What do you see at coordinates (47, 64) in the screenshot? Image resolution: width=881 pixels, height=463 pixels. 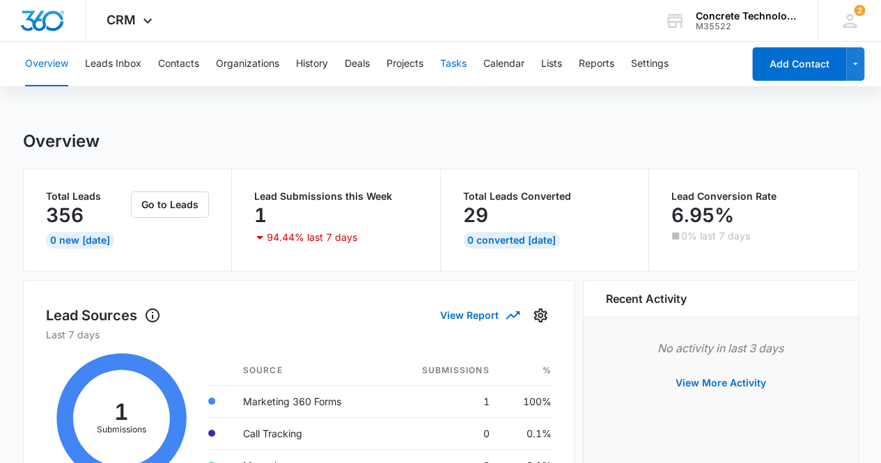 I see `button: Overview` at bounding box center [47, 64].